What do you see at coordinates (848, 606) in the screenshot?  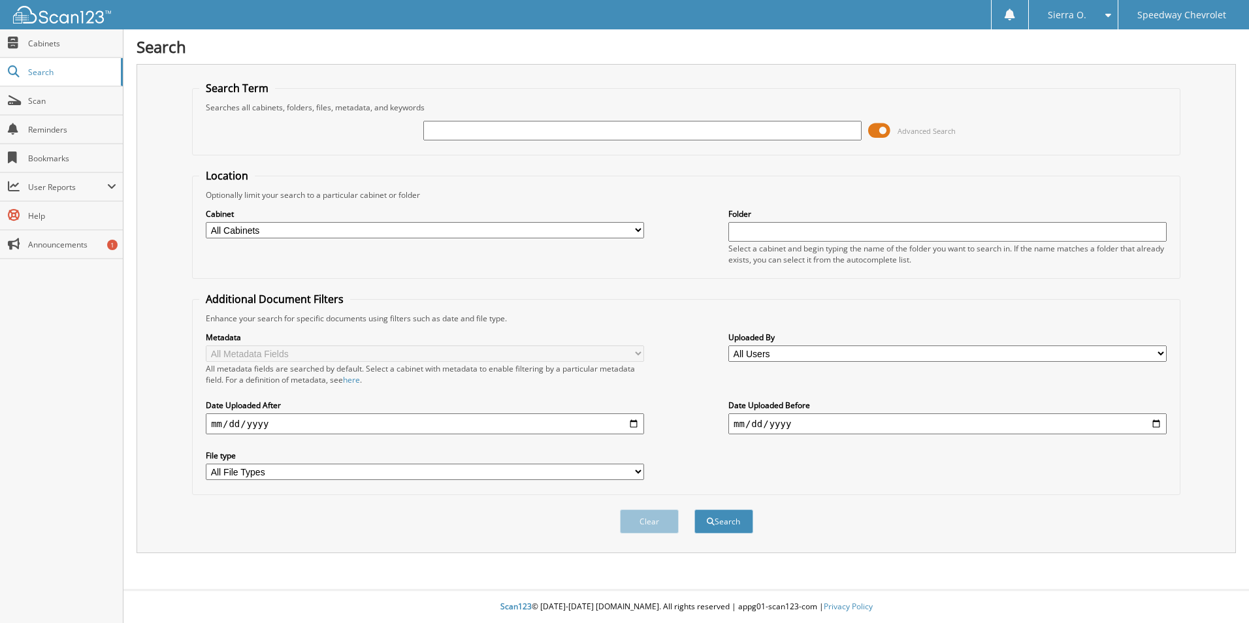 I see `a: Privacy Policy` at bounding box center [848, 606].